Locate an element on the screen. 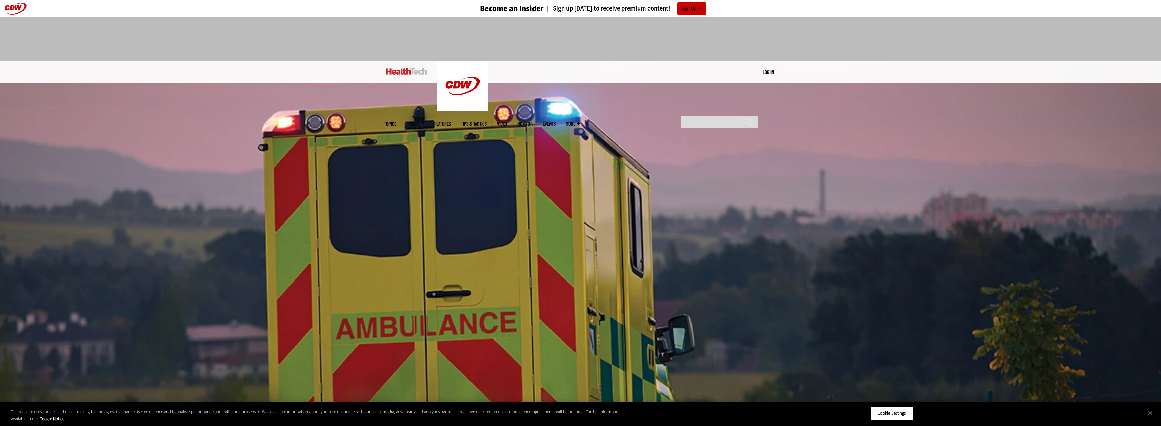 The image size is (1161, 426). a: Sign Up is located at coordinates (692, 8).